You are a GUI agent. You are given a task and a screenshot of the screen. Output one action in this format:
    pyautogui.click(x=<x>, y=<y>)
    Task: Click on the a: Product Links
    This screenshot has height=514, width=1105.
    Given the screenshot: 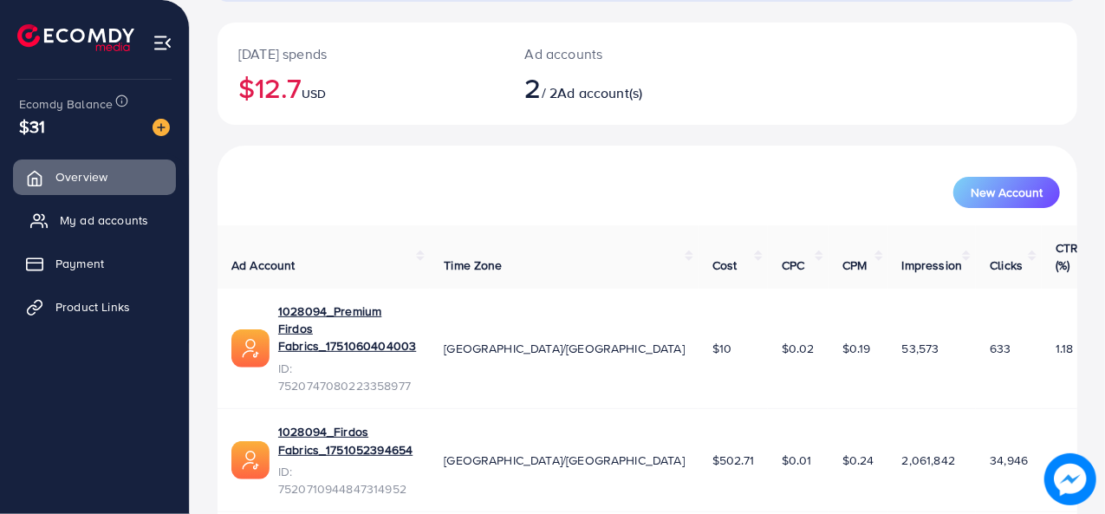 What is the action you would take?
    pyautogui.click(x=94, y=307)
    